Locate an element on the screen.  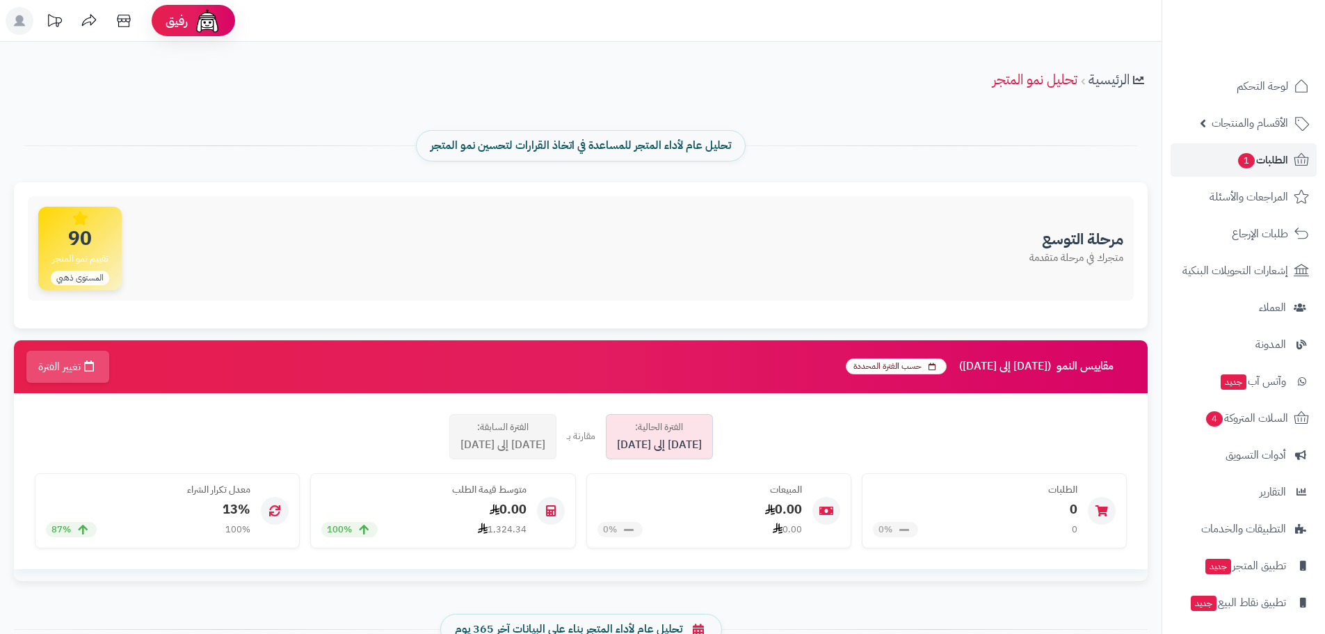
span: السلات المتروكة is located at coordinates (1246, 418).